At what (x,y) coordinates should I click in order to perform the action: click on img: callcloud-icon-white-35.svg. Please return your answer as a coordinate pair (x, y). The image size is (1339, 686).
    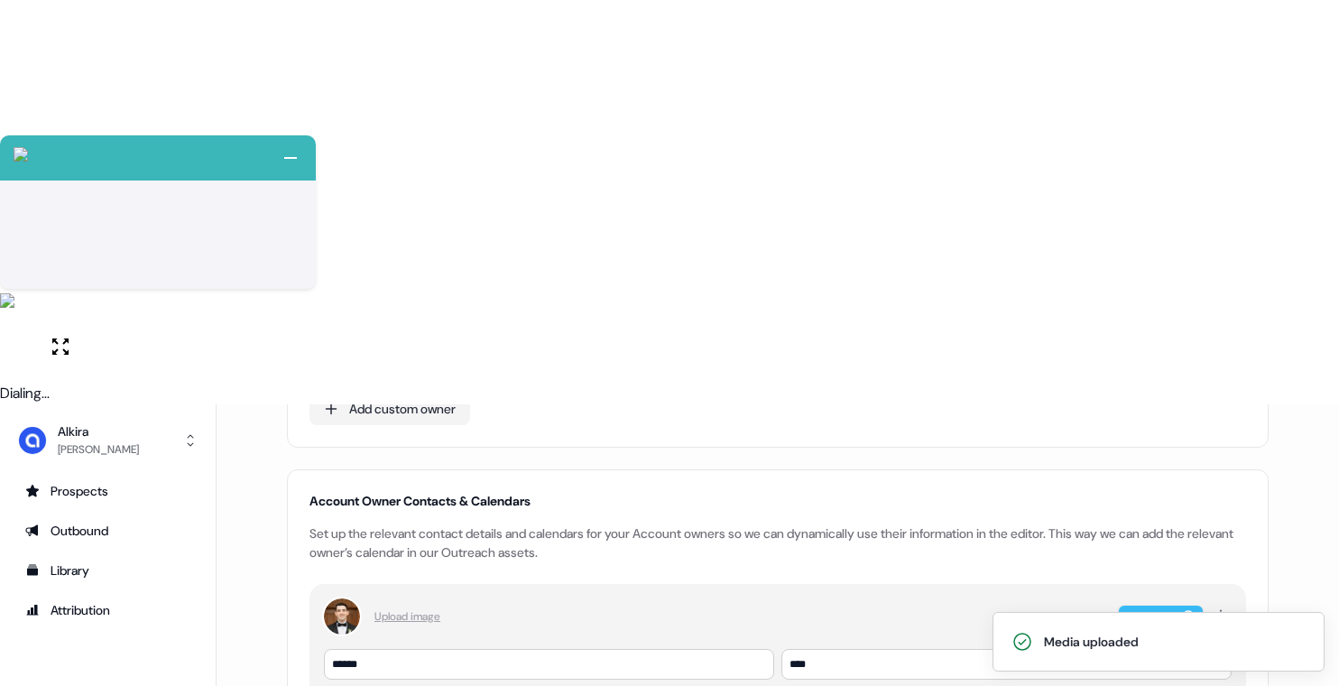
    Looking at the image, I should click on (21, 154).